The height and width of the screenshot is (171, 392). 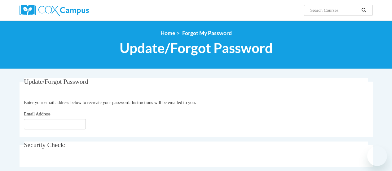 What do you see at coordinates (55, 124) in the screenshot?
I see `input: Email` at bounding box center [55, 124].